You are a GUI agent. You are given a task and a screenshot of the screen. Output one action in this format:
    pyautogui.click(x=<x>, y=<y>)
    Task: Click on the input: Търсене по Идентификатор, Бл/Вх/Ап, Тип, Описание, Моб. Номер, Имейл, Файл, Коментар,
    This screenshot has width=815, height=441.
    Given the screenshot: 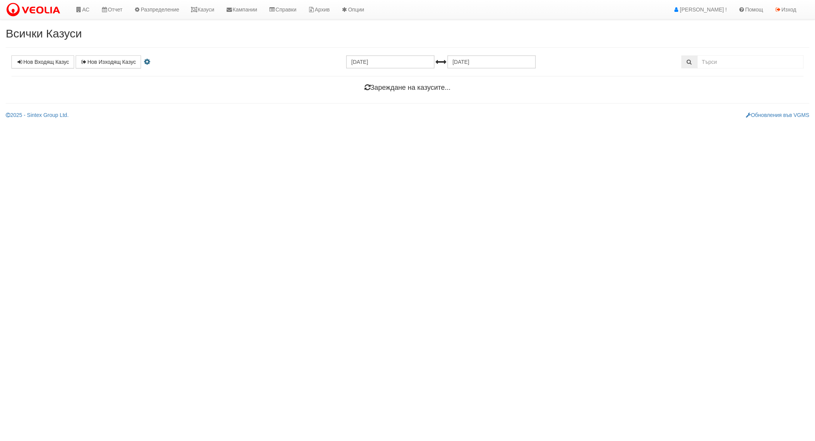 What is the action you would take?
    pyautogui.click(x=750, y=62)
    